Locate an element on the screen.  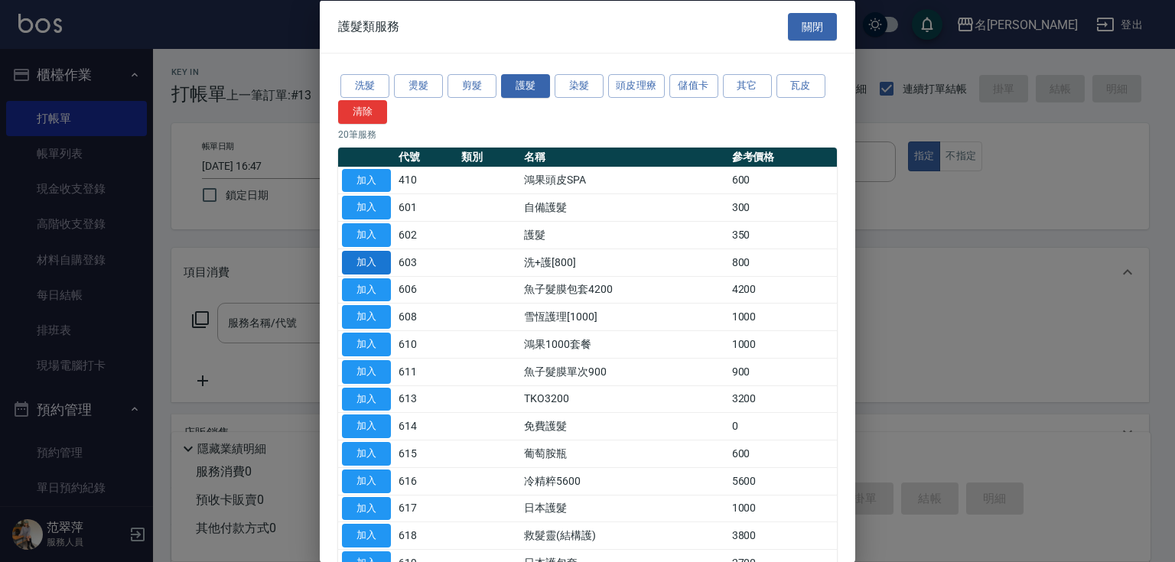
td: 0 is located at coordinates (783, 426).